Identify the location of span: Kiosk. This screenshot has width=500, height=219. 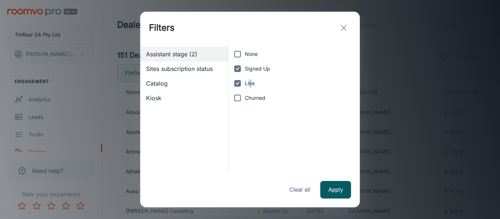
(184, 98).